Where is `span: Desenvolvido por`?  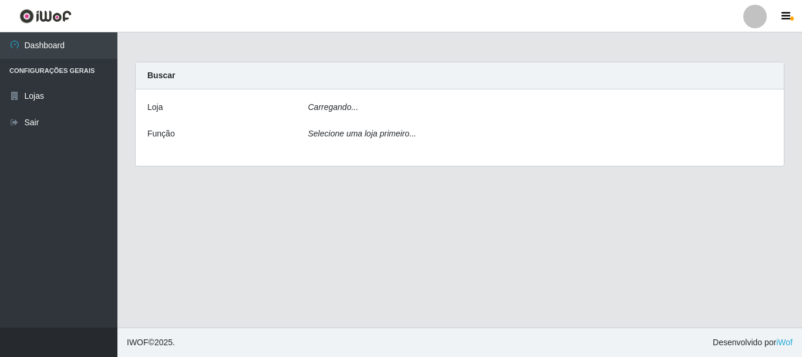 span: Desenvolvido por is located at coordinates (753, 342).